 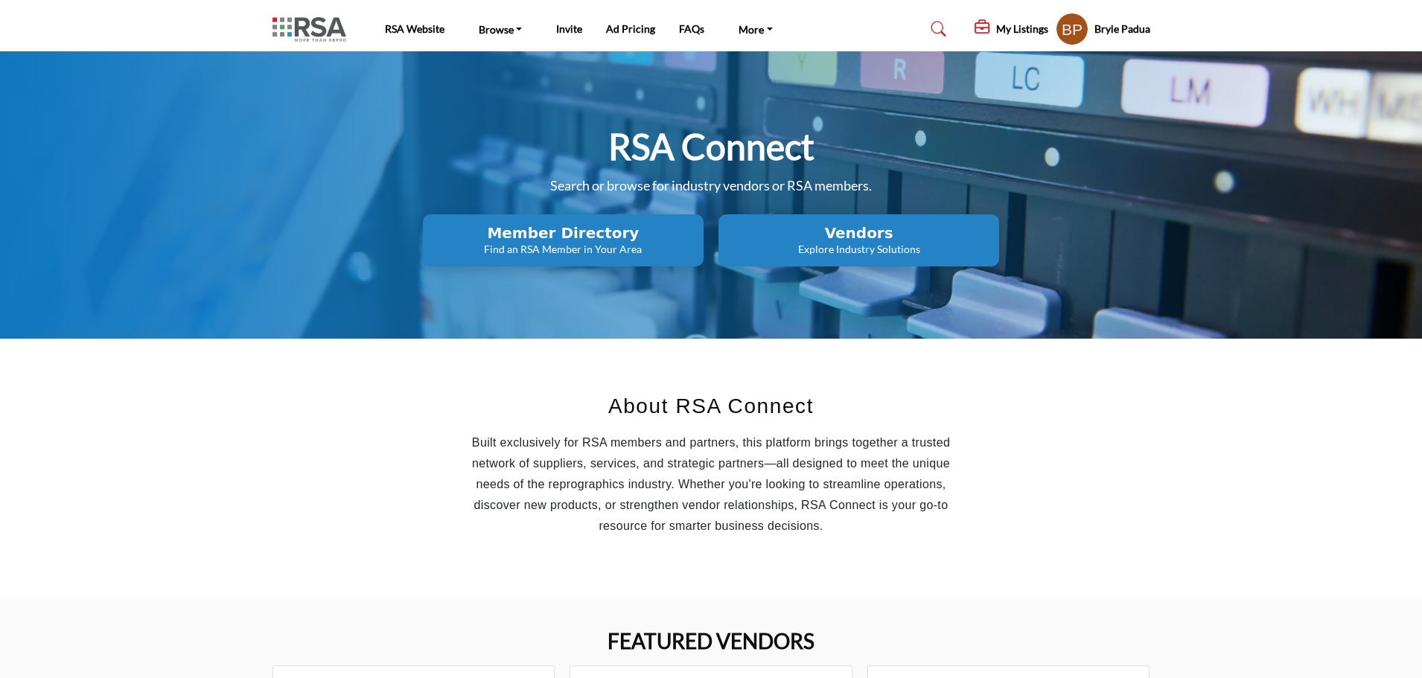 I want to click on h2: Member Directory, so click(x=563, y=233).